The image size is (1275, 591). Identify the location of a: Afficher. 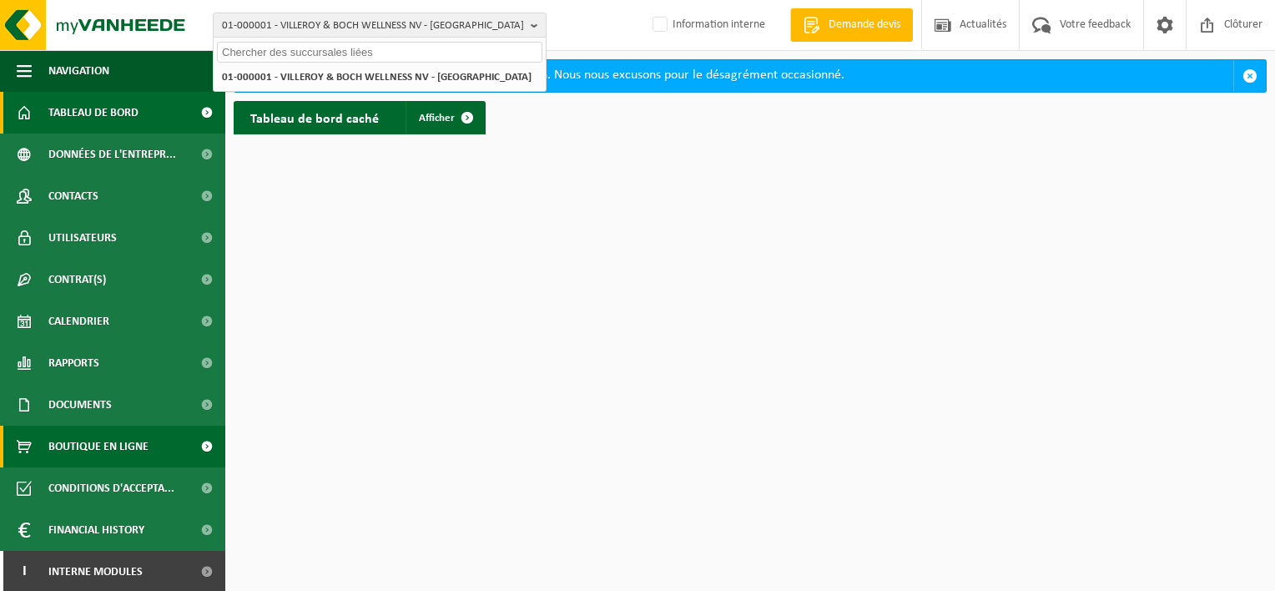
(445, 118).